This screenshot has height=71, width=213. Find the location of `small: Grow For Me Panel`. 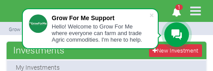

small: Grow For Me Panel is located at coordinates (30, 29).